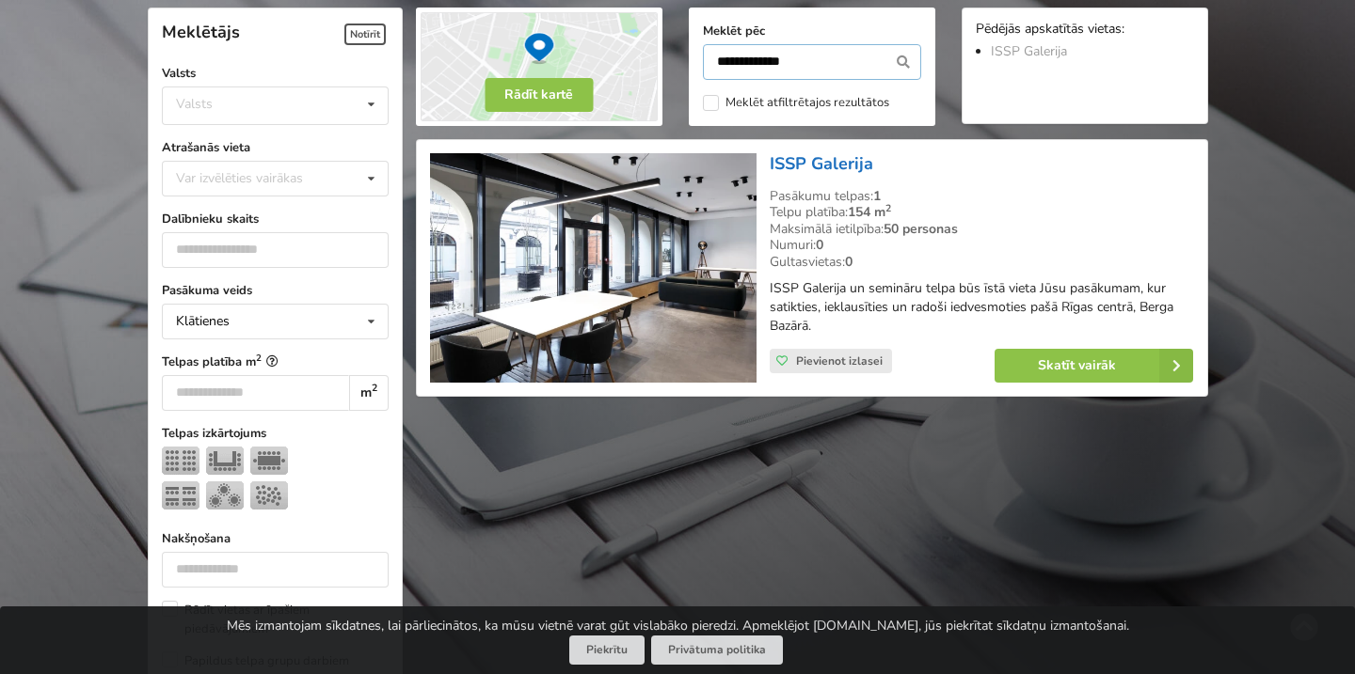 The height and width of the screenshot is (674, 1355). What do you see at coordinates (275, 291) in the screenshot?
I see `label: Pasākuma veids` at bounding box center [275, 291].